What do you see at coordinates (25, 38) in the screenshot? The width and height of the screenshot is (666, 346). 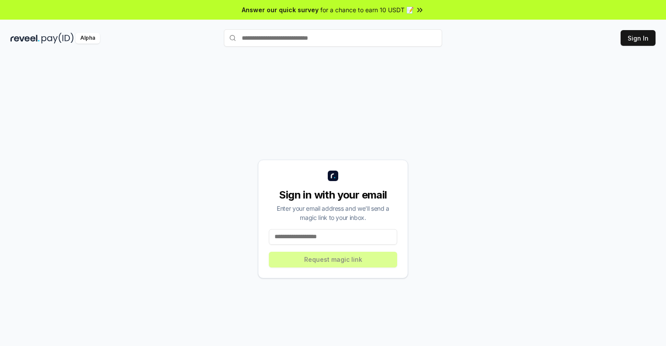 I see `img: reveel_dark` at bounding box center [25, 38].